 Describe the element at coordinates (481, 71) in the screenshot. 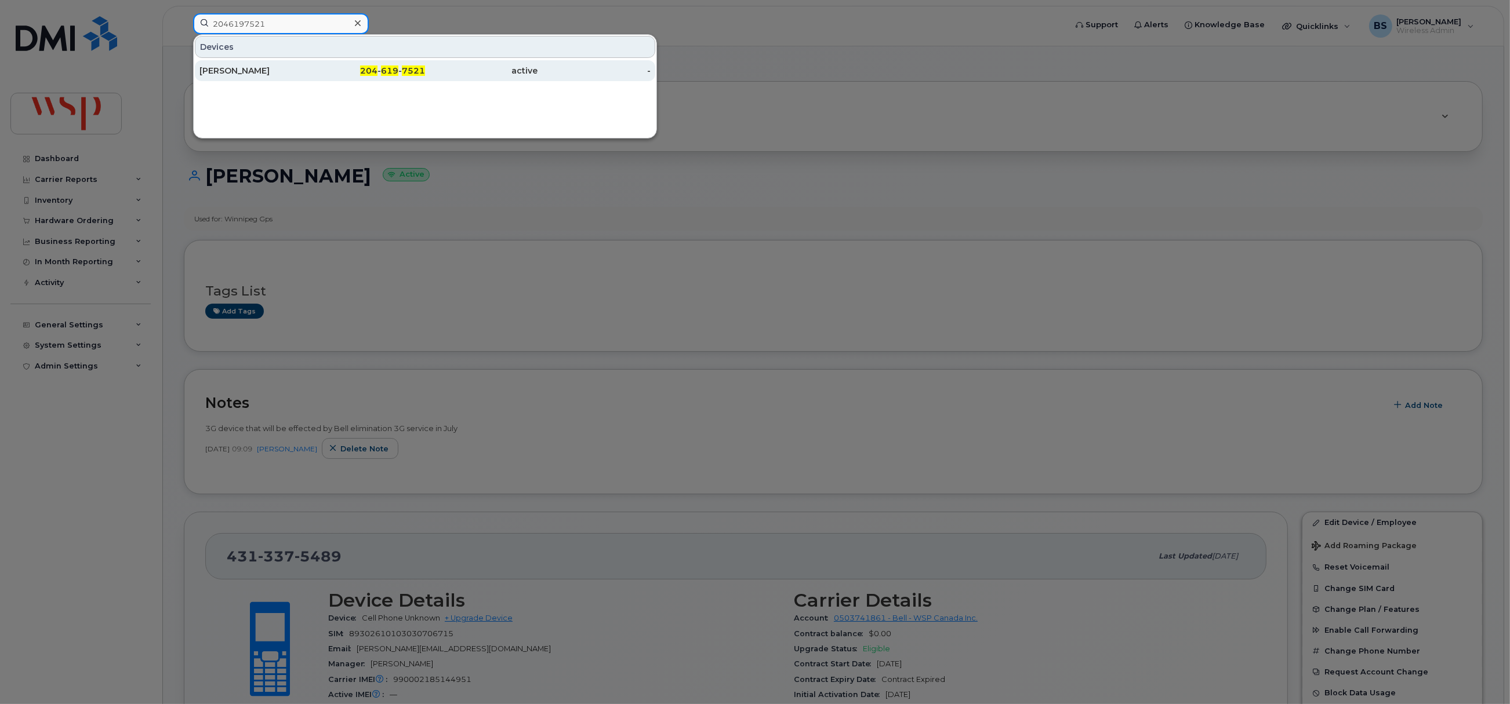

I see `div: active` at that location.